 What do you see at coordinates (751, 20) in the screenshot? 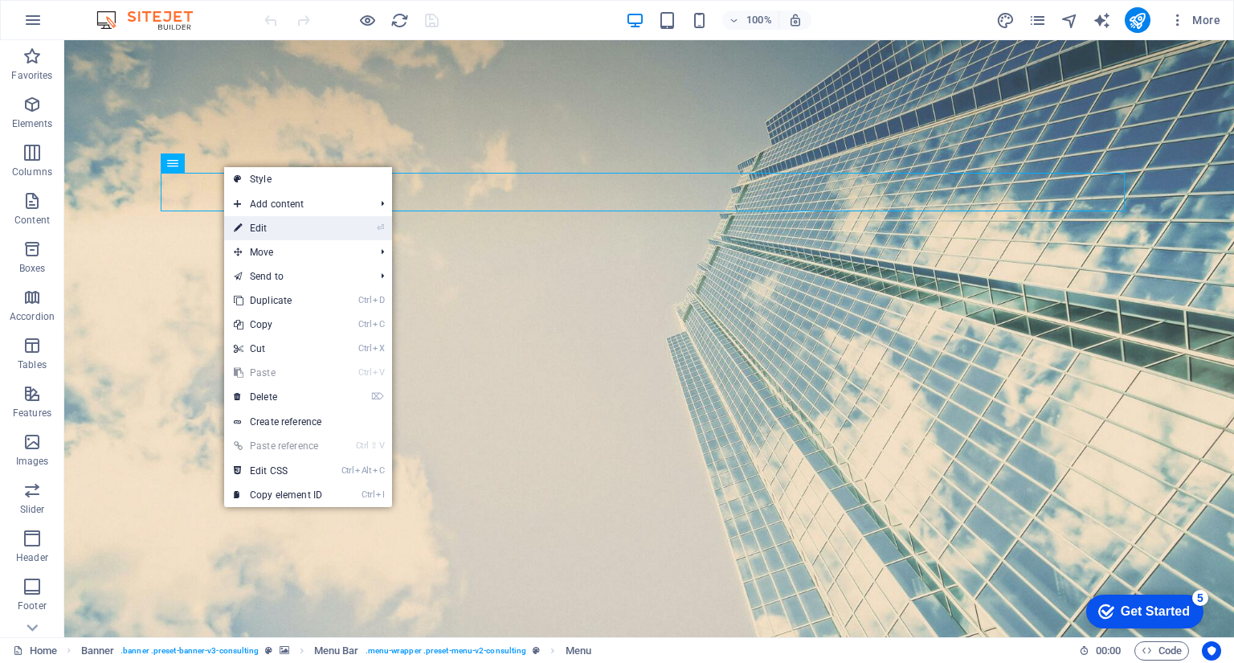
I see `button: 100%` at bounding box center [751, 20].